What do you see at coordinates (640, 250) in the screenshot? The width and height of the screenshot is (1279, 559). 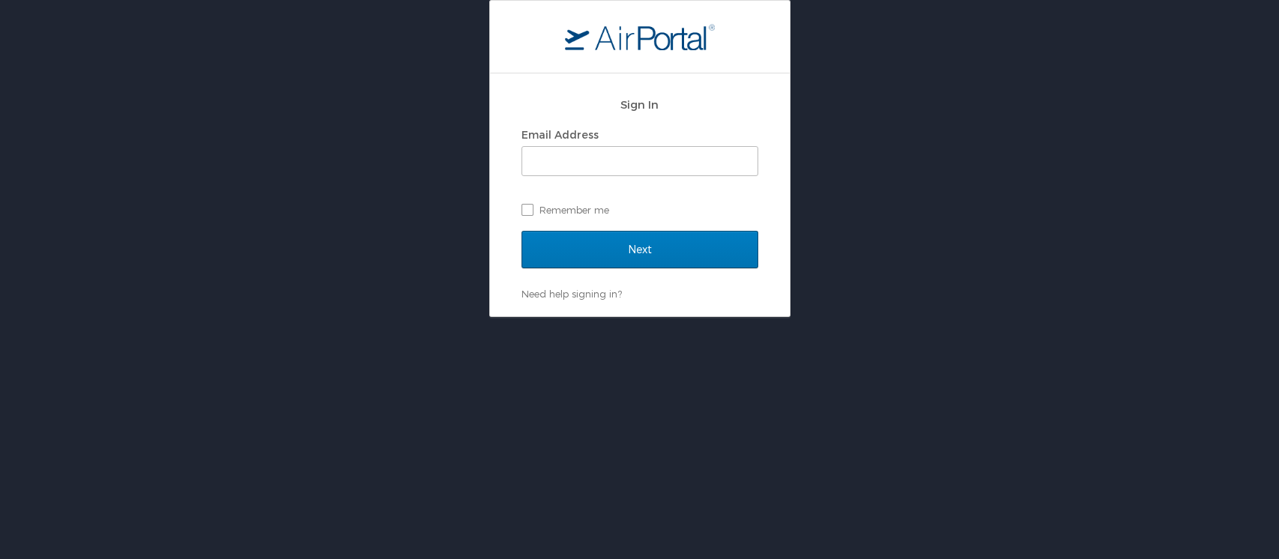 I see `input: Next` at bounding box center [640, 250].